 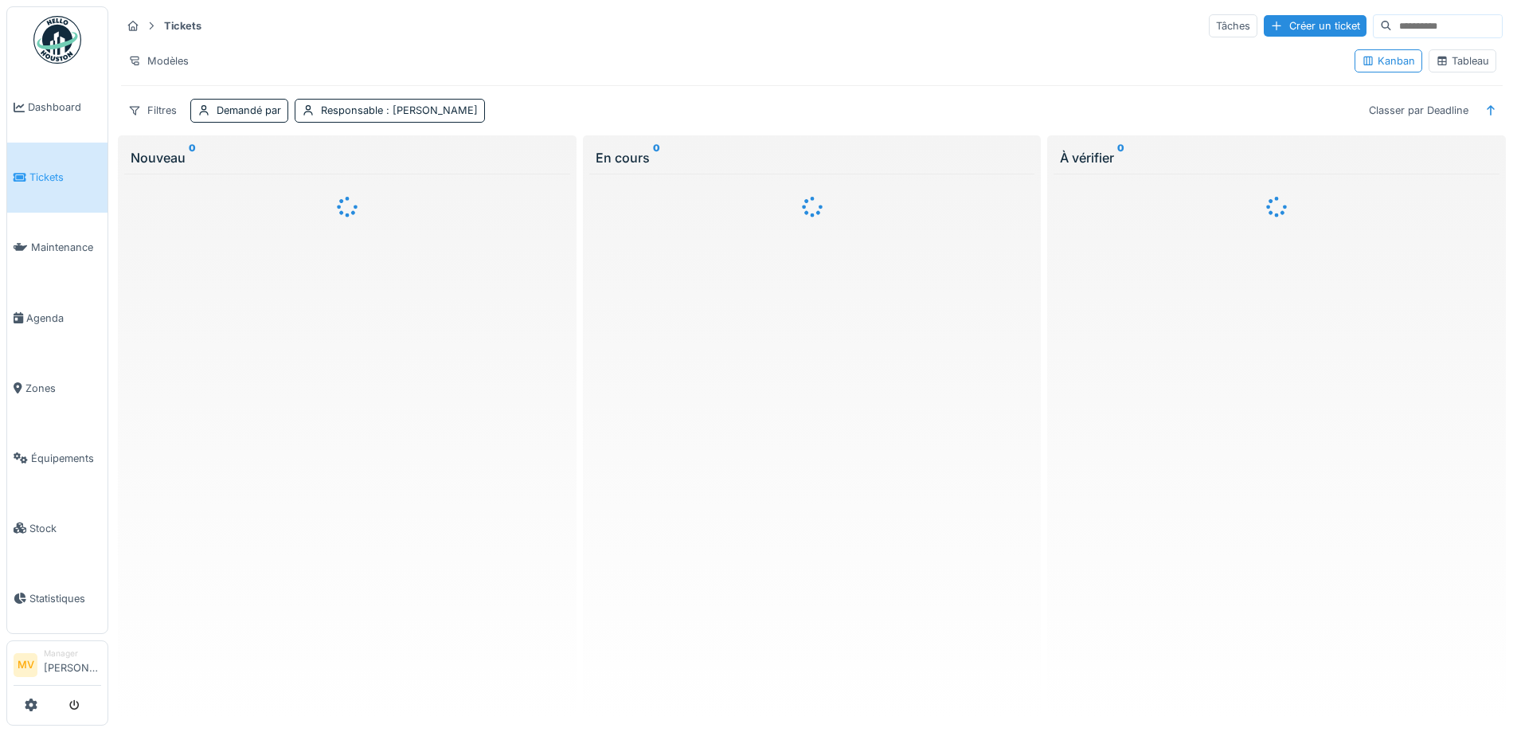 I want to click on strong: Tickets, so click(x=182, y=25).